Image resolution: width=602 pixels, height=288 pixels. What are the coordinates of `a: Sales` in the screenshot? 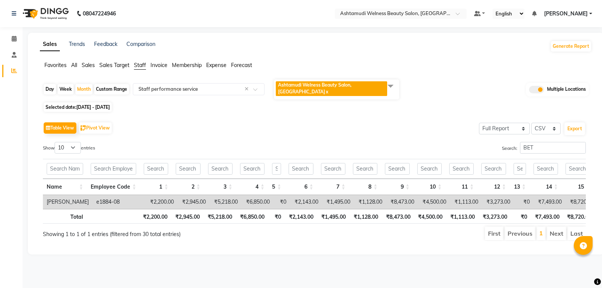 It's located at (50, 44).